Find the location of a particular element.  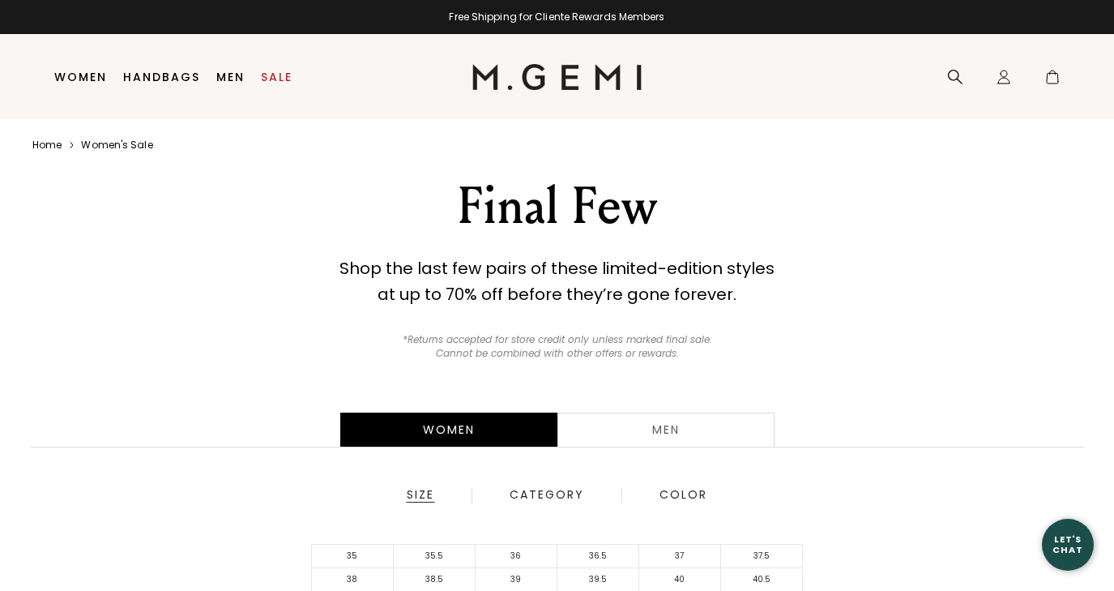

a: Handbags is located at coordinates (161, 77).